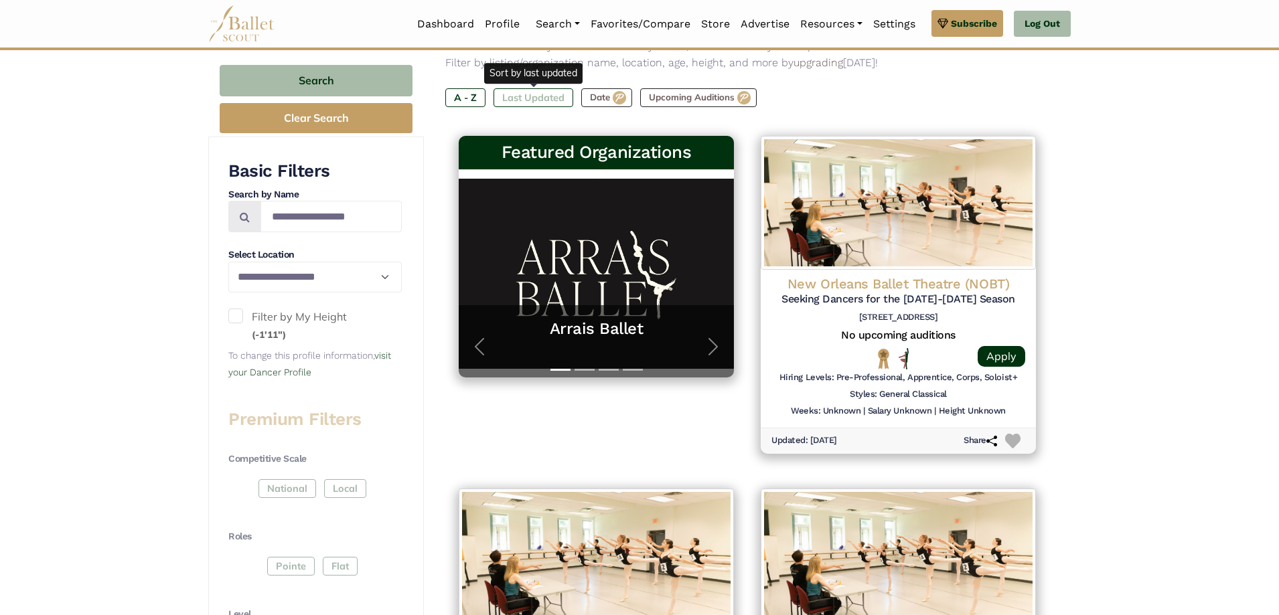 The width and height of the screenshot is (1279, 615). Describe the element at coordinates (1001, 356) in the screenshot. I see `a: Apply` at that location.